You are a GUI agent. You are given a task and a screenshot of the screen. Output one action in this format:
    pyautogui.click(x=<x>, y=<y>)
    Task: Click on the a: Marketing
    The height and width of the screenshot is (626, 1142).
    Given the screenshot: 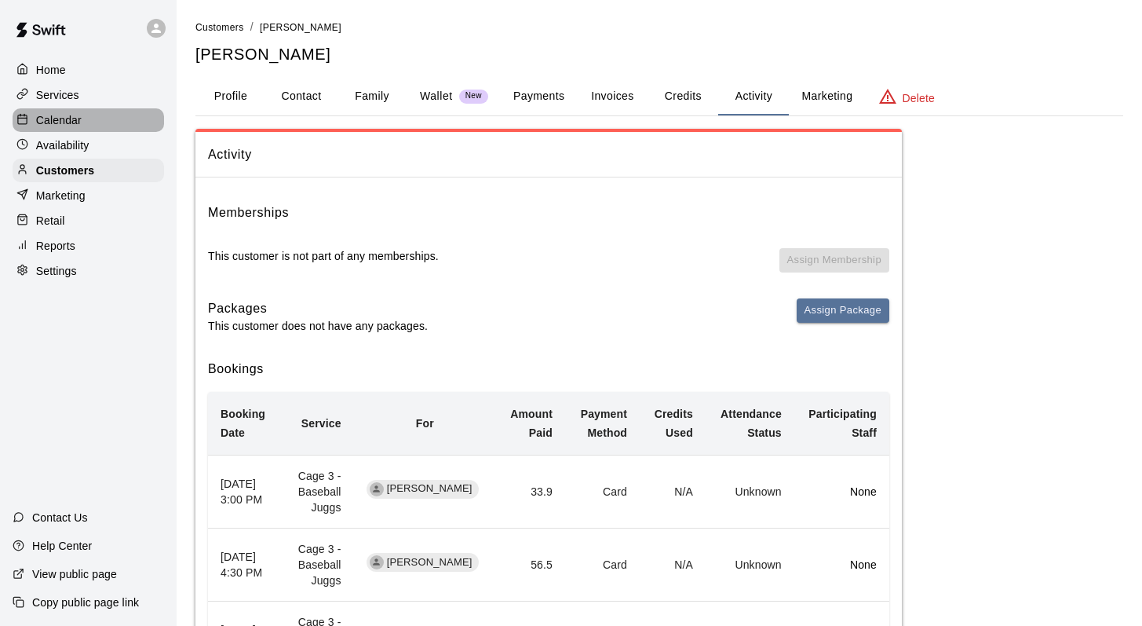 What is the action you would take?
    pyautogui.click(x=88, y=195)
    